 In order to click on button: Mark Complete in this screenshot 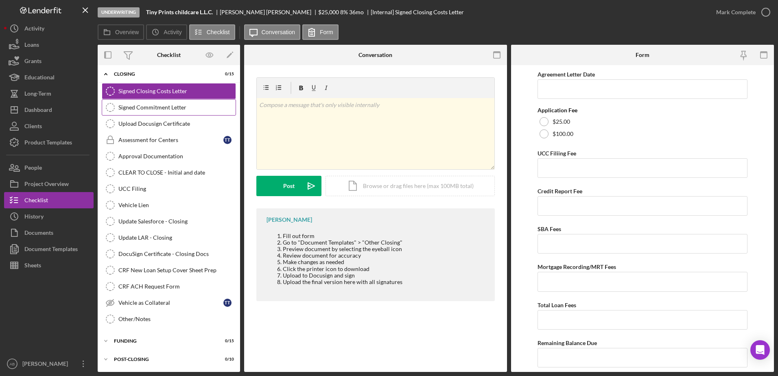, I will do `click(741, 12)`.